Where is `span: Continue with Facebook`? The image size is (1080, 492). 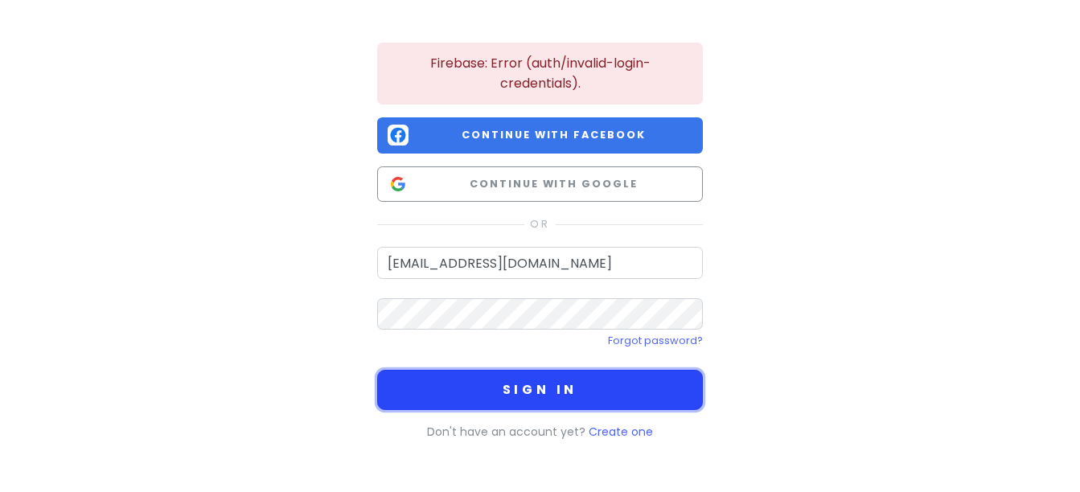 span: Continue with Facebook is located at coordinates (553, 135).